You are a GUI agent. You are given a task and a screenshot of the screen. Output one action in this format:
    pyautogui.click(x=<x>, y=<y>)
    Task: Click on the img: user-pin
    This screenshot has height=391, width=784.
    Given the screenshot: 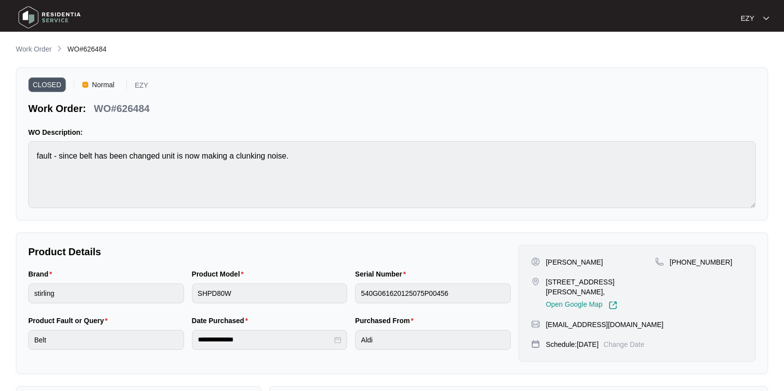 What is the action you would take?
    pyautogui.click(x=535, y=262)
    